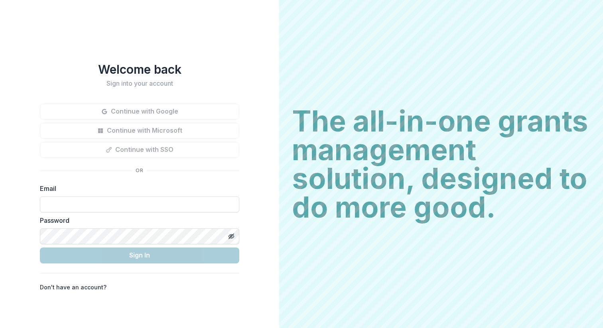 The image size is (603, 328). I want to click on button: Toggle password visibility, so click(231, 237).